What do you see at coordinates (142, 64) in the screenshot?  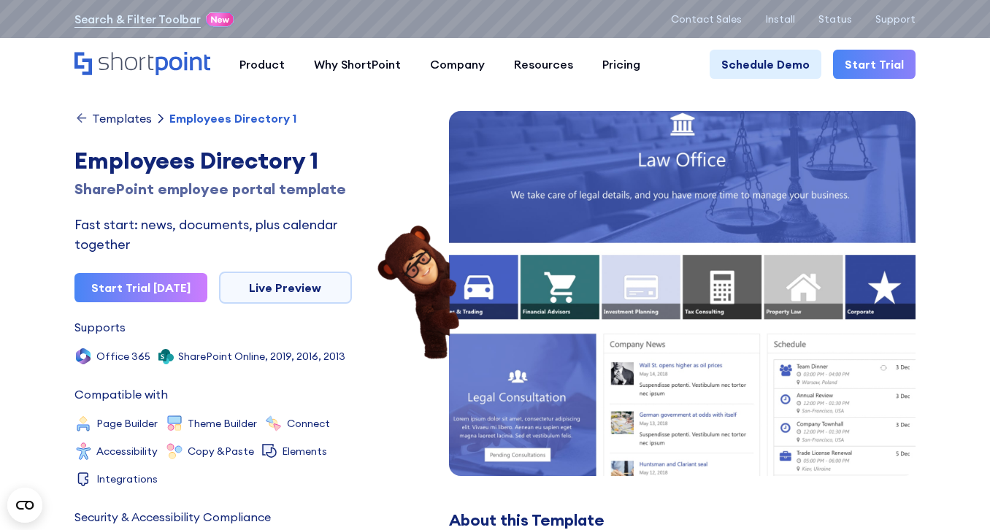 I see `a: Home` at bounding box center [142, 64].